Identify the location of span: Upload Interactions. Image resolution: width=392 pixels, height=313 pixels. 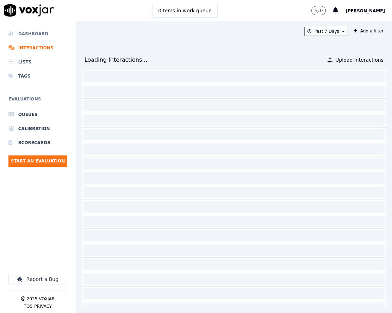
(359, 60).